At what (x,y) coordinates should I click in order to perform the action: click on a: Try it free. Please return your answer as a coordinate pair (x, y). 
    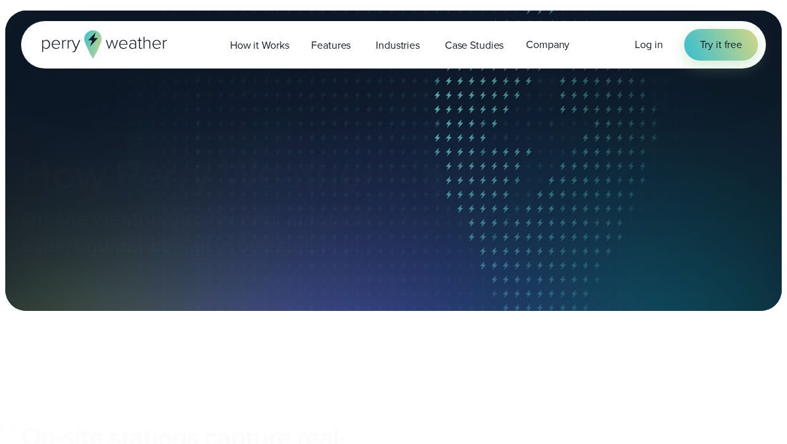
    Looking at the image, I should click on (721, 45).